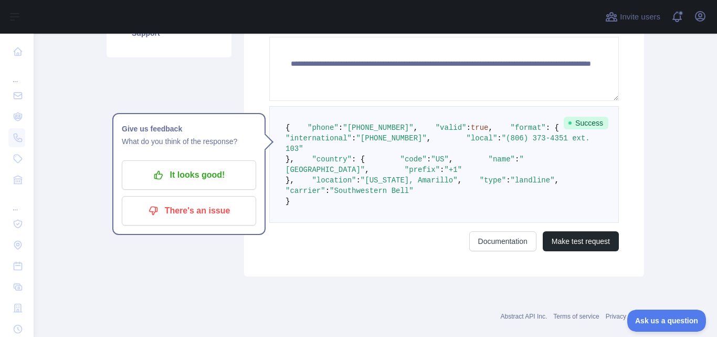 The image size is (717, 337). I want to click on span: "Southwestern Bell", so click(372, 191).